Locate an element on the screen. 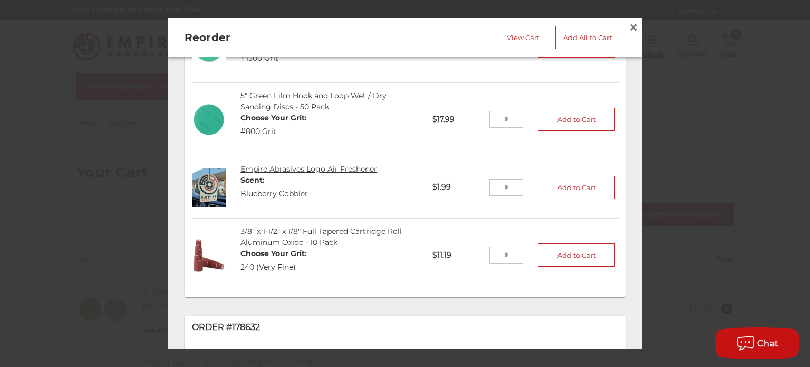 This screenshot has width=810, height=367. span: Chat is located at coordinates (768, 343).